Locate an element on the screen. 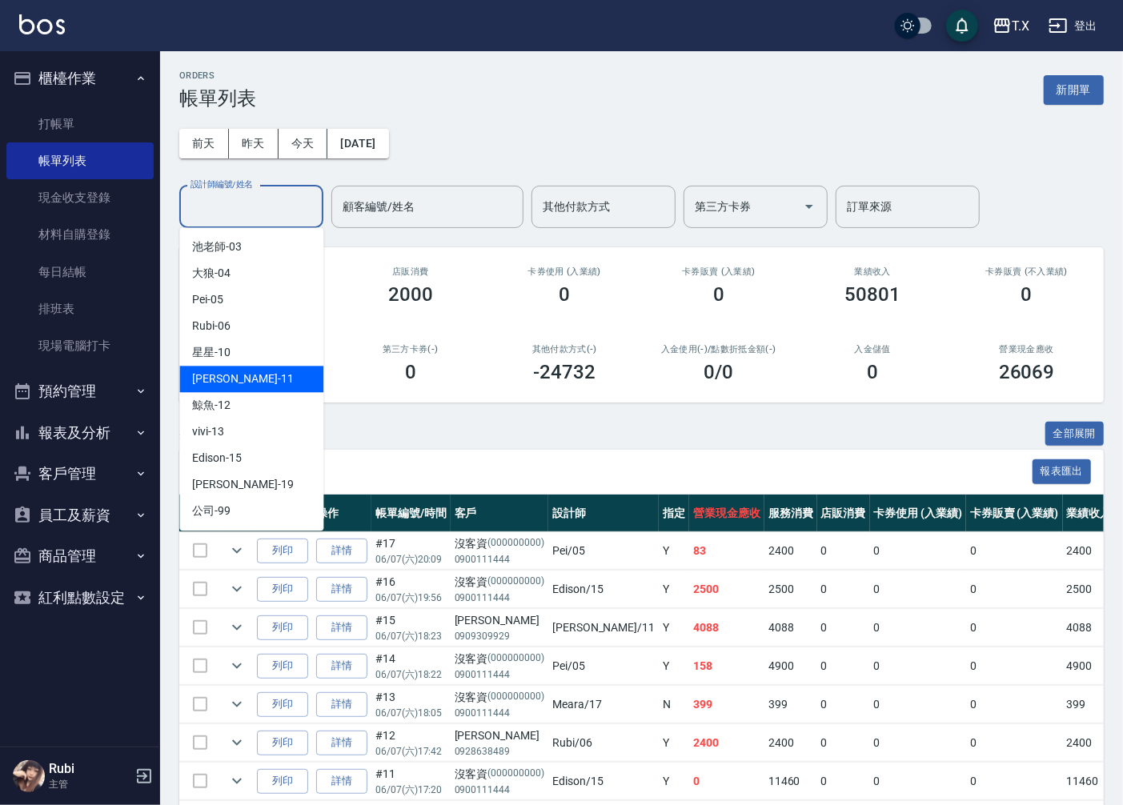  h3: -24732 is located at coordinates (564, 372).